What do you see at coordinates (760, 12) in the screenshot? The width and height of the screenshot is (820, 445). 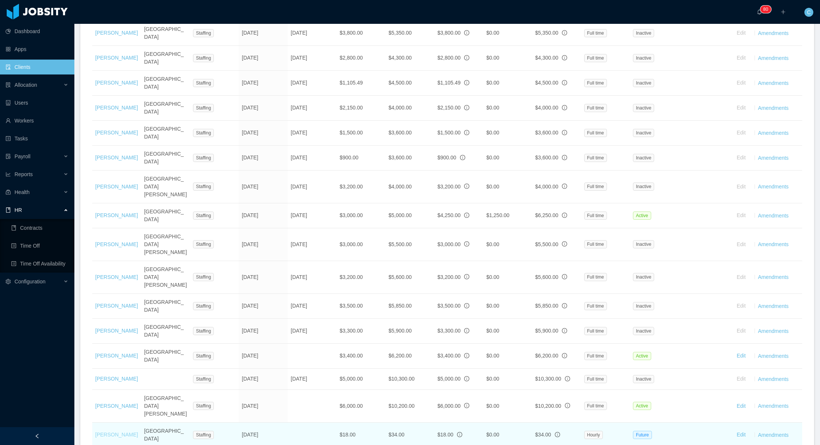 I see `i: icon: bell` at bounding box center [760, 12].